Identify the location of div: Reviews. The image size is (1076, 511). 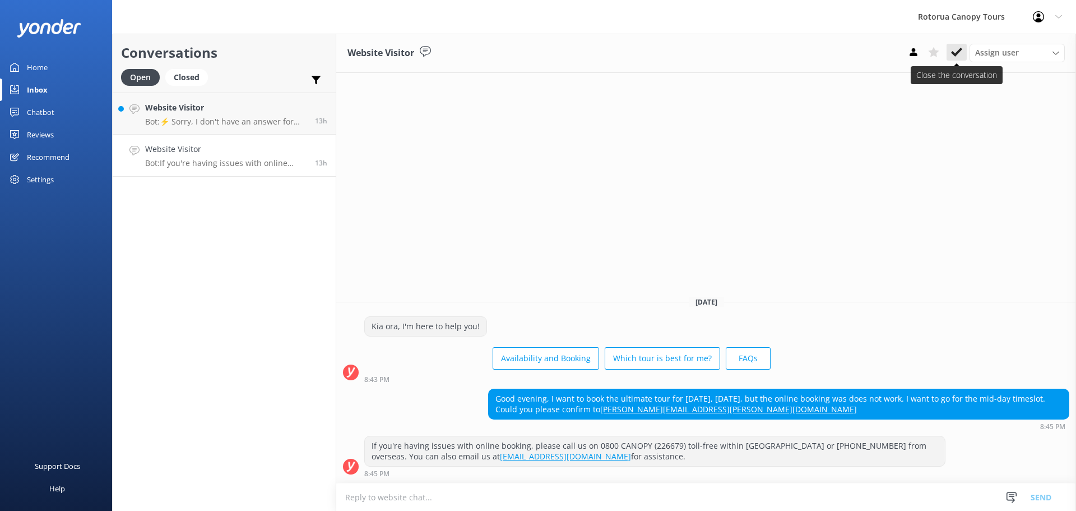
(40, 135).